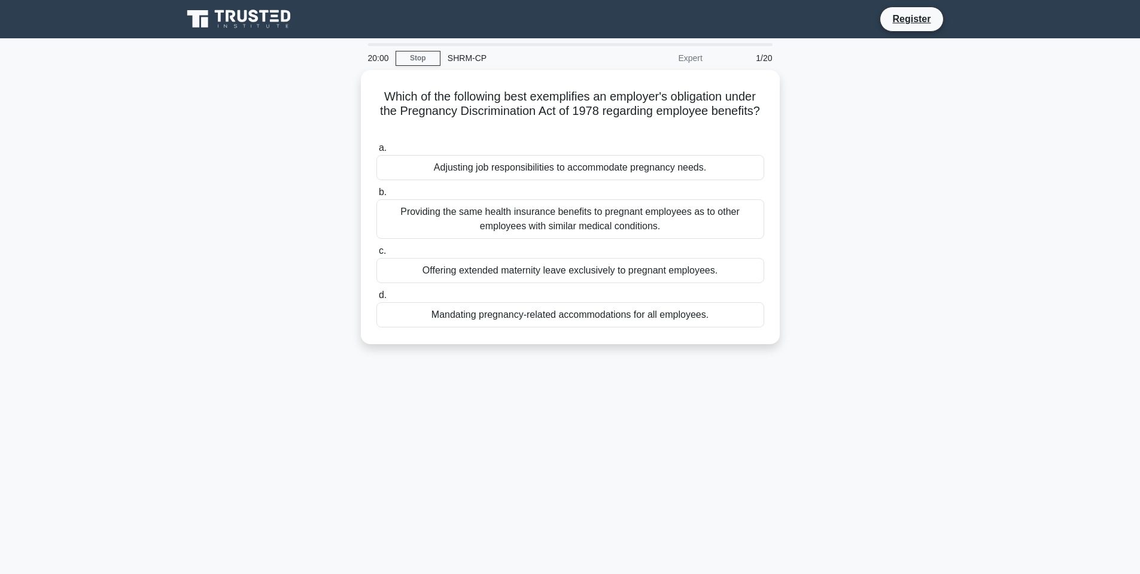 Image resolution: width=1140 pixels, height=574 pixels. I want to click on div: Expert, so click(657, 58).